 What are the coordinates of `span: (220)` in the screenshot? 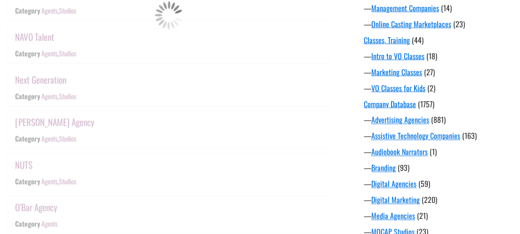 It's located at (430, 200).